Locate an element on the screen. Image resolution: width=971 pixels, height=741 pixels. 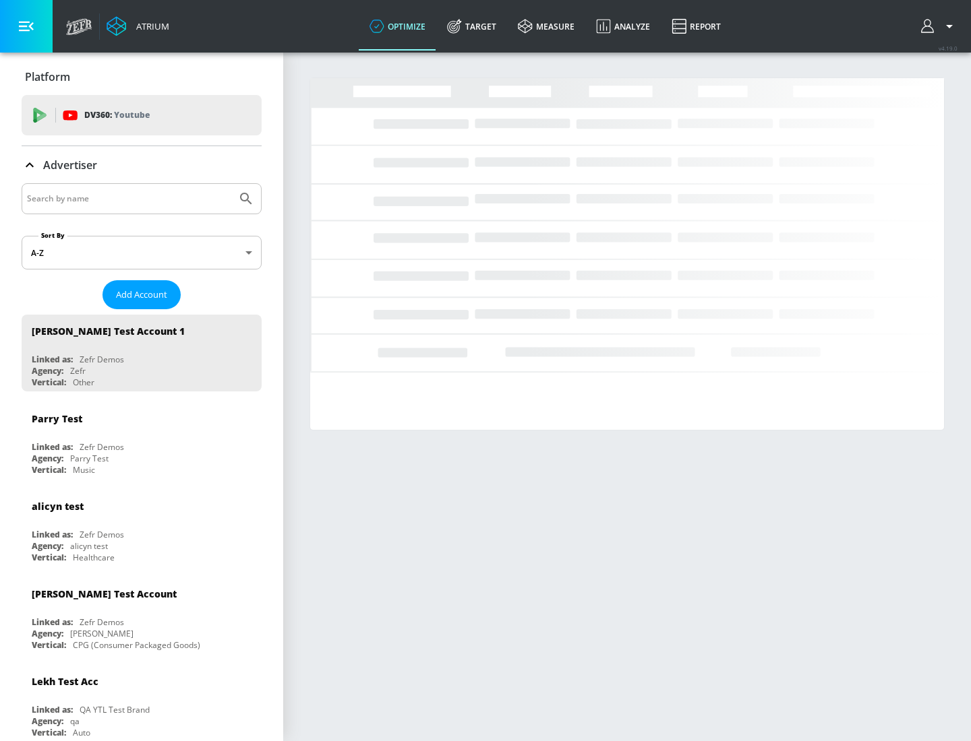
label: Sort By is located at coordinates (53, 235).